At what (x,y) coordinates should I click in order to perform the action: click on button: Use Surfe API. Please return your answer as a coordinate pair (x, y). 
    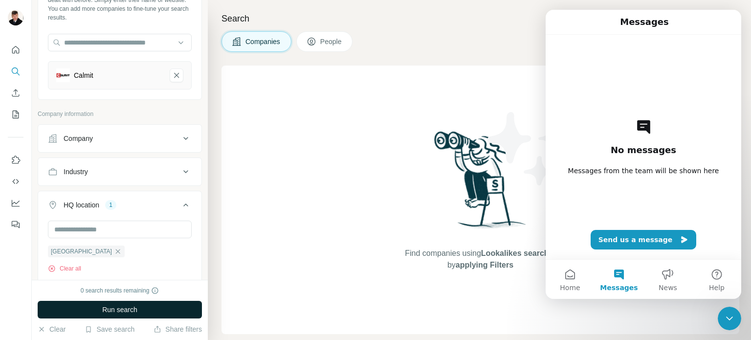
    Looking at the image, I should click on (16, 181).